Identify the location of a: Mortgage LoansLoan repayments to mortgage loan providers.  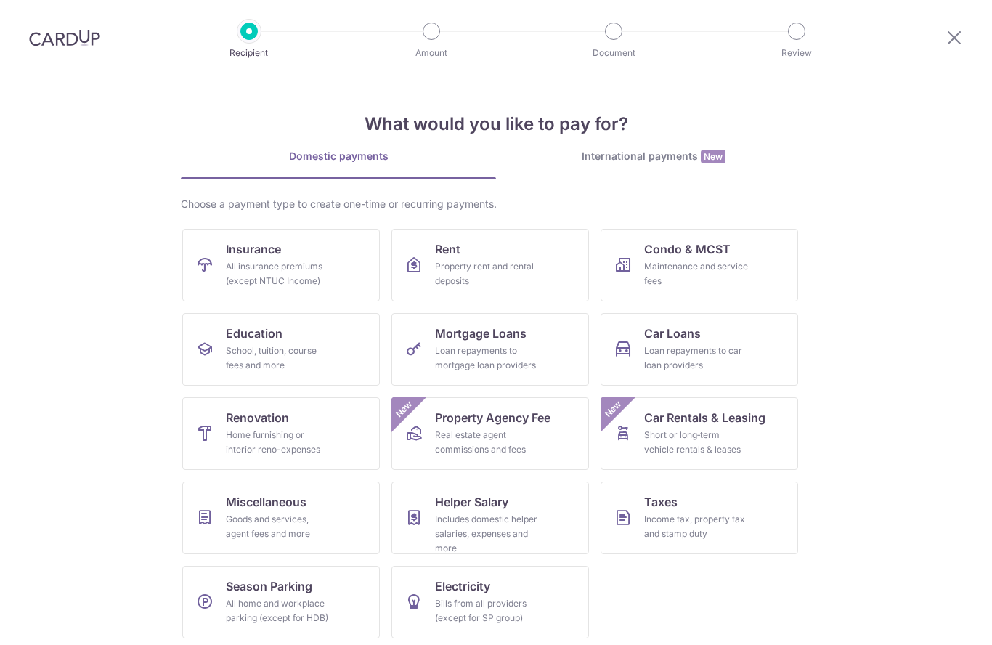
(490, 349).